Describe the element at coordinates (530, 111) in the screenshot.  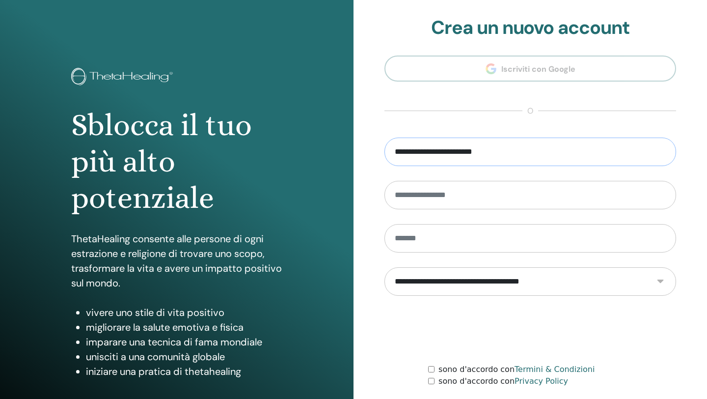
I see `span: o` at that location.